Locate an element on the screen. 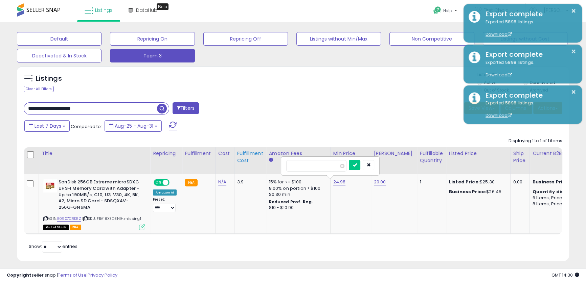  span: Compared to: is located at coordinates (86, 126).